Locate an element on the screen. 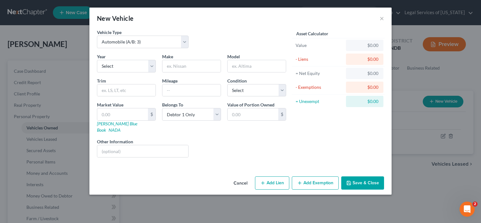 This screenshot has height=223, width=481. label: Model is located at coordinates (233, 56).